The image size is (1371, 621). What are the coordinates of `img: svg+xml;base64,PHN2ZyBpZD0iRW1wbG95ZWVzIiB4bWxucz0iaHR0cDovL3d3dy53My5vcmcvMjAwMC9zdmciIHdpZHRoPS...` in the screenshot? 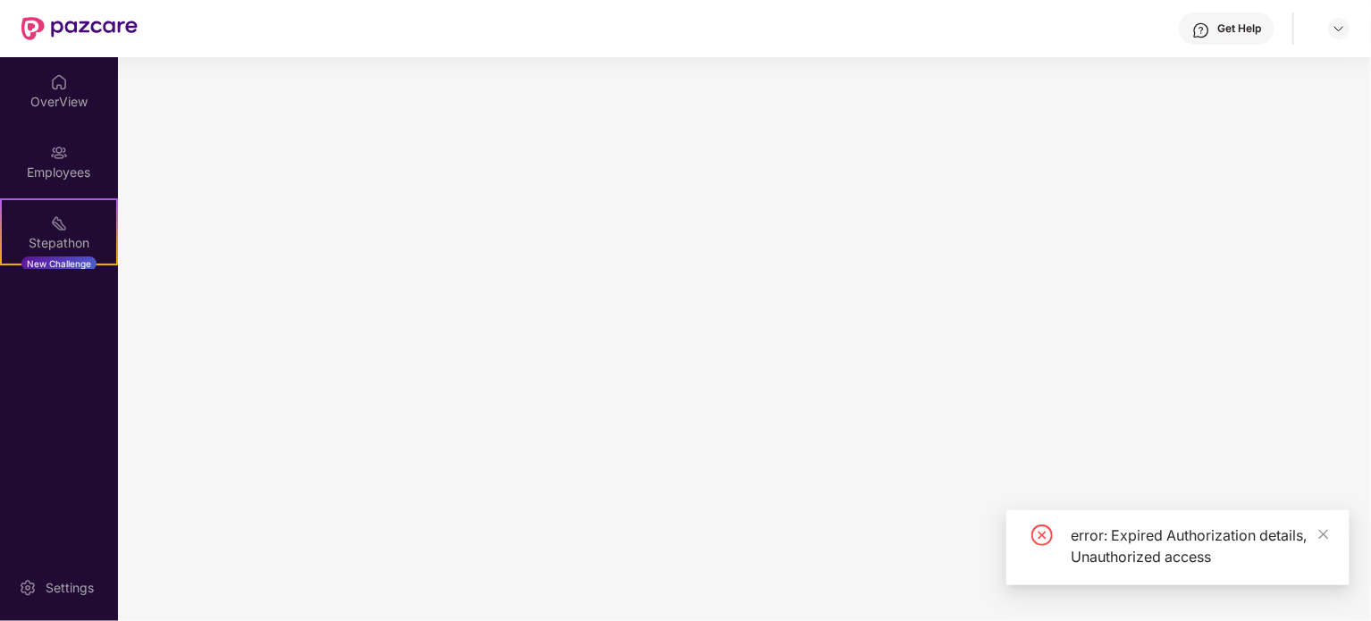 It's located at (59, 153).